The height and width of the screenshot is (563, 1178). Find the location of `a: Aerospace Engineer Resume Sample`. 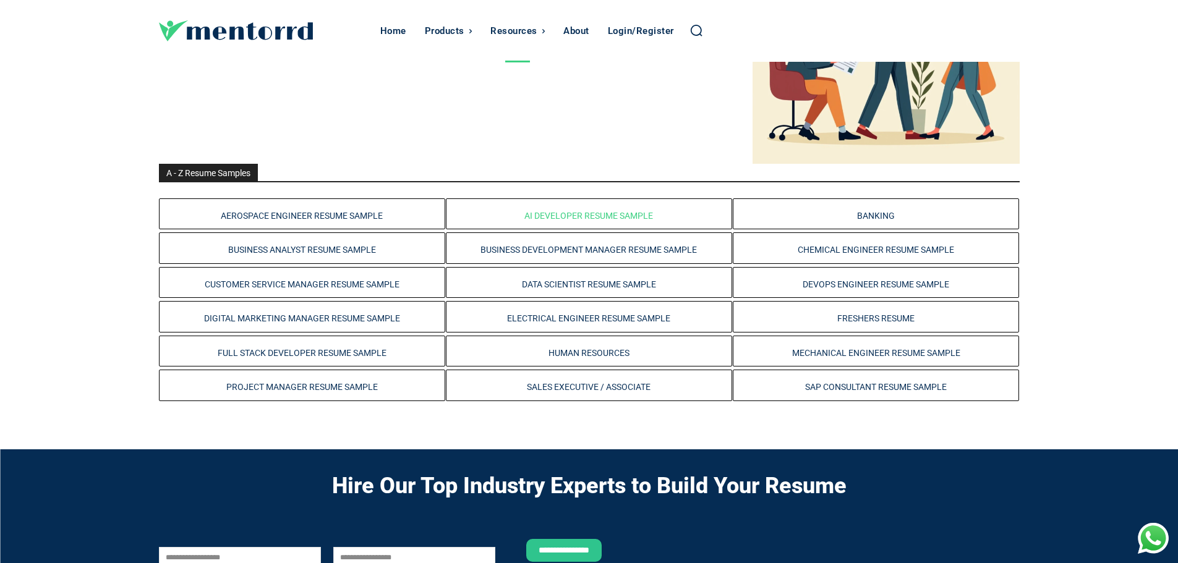

a: Aerospace Engineer Resume Sample is located at coordinates (302, 216).